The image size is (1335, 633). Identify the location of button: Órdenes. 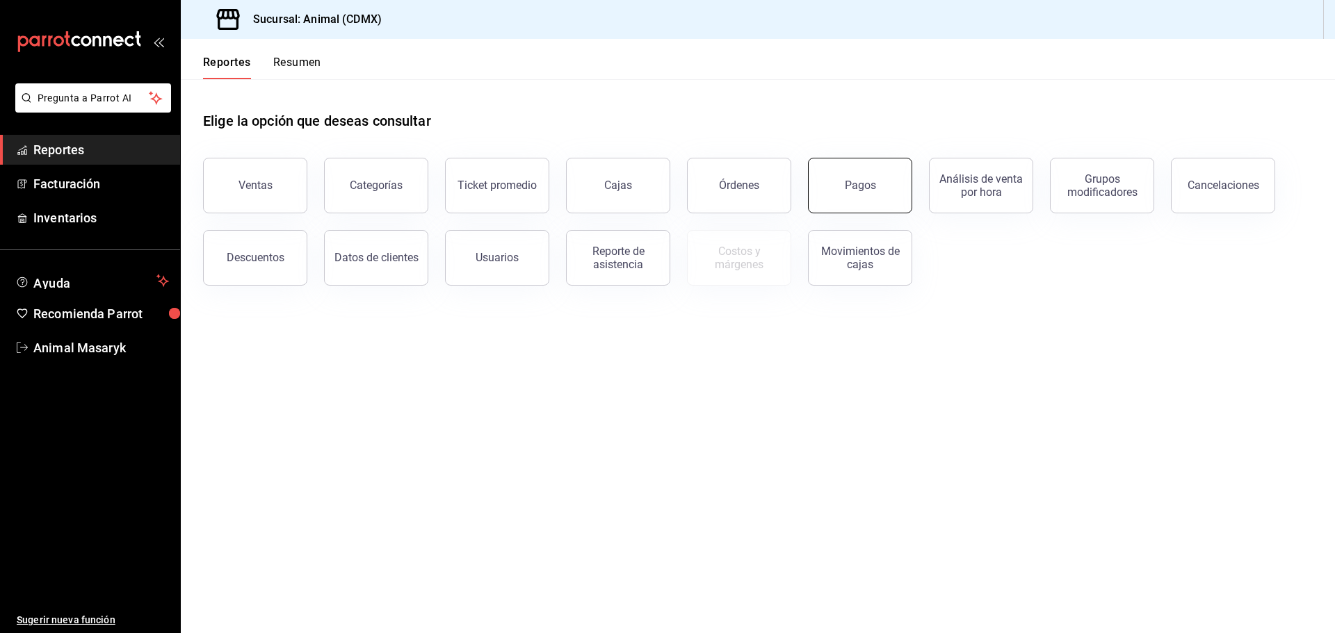
(739, 186).